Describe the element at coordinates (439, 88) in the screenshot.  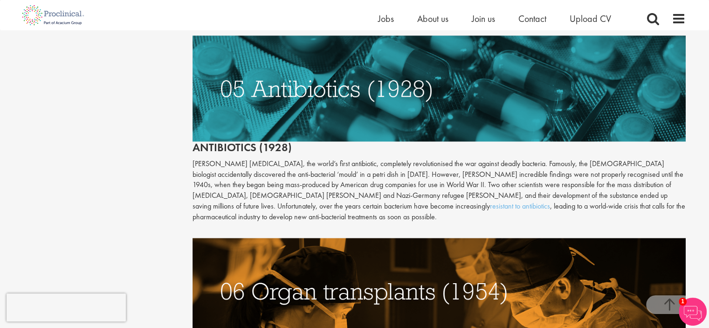
I see `img: antibiotics` at that location.